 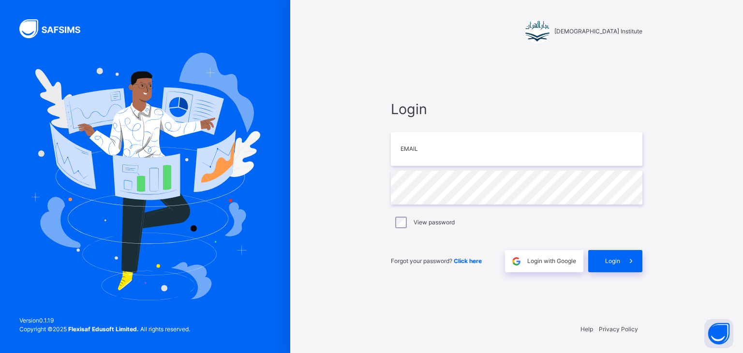 I want to click on img: Hero Image, so click(x=145, y=176).